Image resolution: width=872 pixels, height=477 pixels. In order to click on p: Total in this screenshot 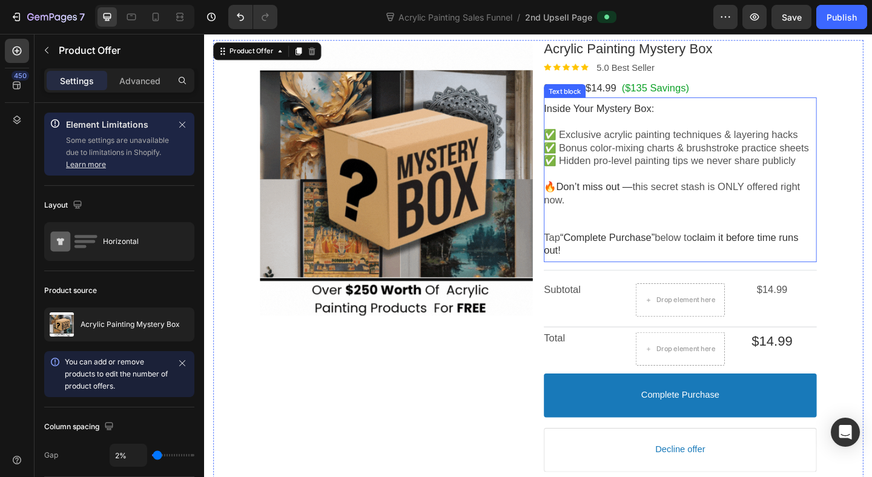, I will do `click(418, 331)`.